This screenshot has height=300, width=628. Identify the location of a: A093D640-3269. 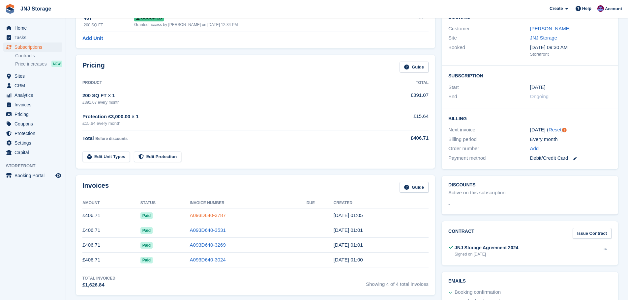
(208, 245).